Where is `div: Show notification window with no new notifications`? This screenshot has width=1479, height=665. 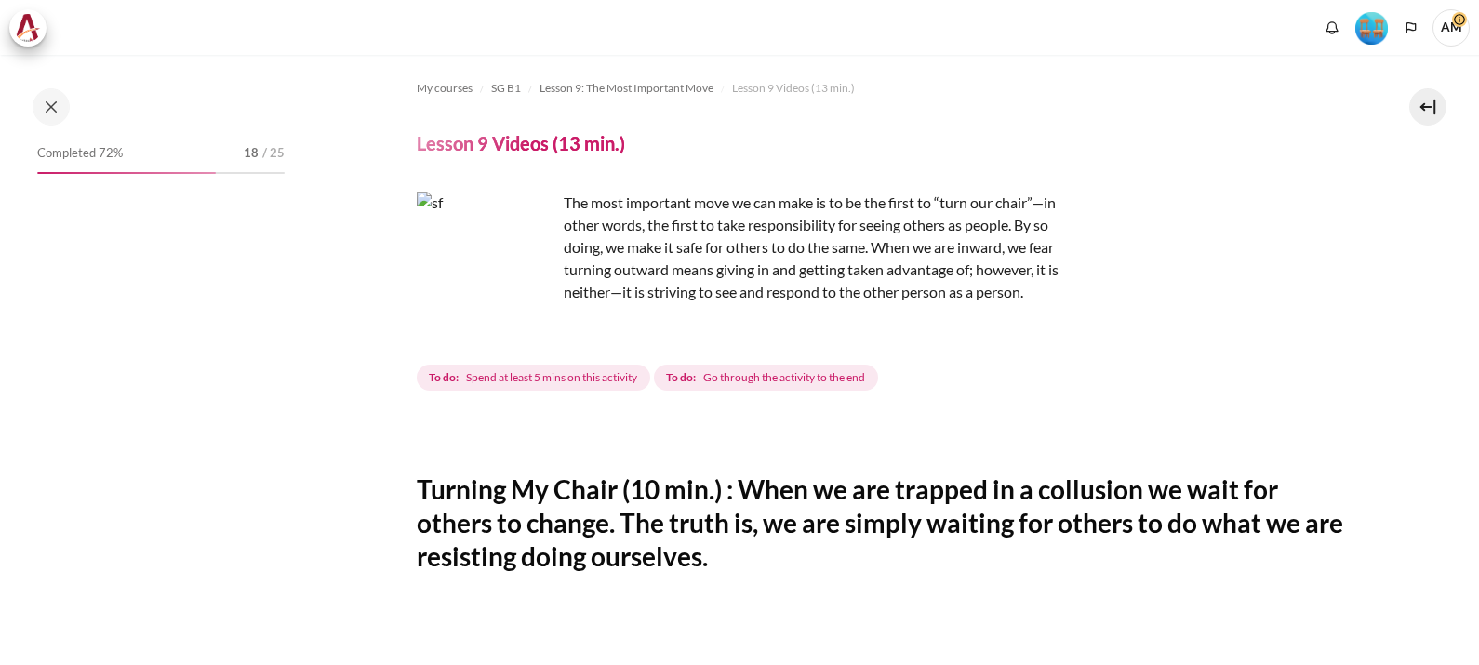
div: Show notification window with no new notifications is located at coordinates (1332, 28).